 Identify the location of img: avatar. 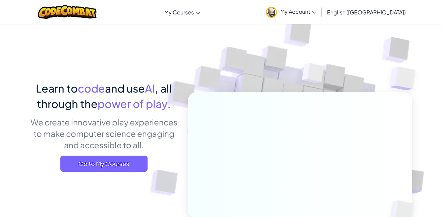
(271, 12).